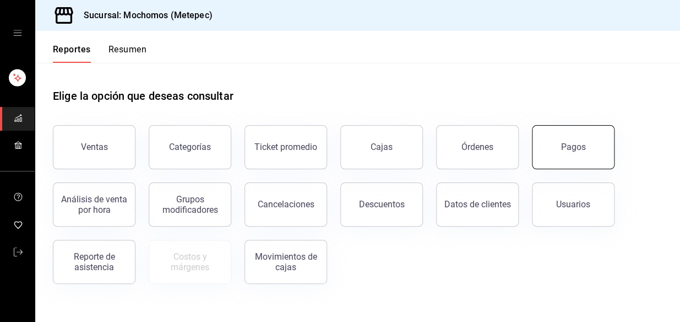 The image size is (680, 322). Describe the element at coordinates (573, 147) in the screenshot. I see `button: Pagos` at that location.